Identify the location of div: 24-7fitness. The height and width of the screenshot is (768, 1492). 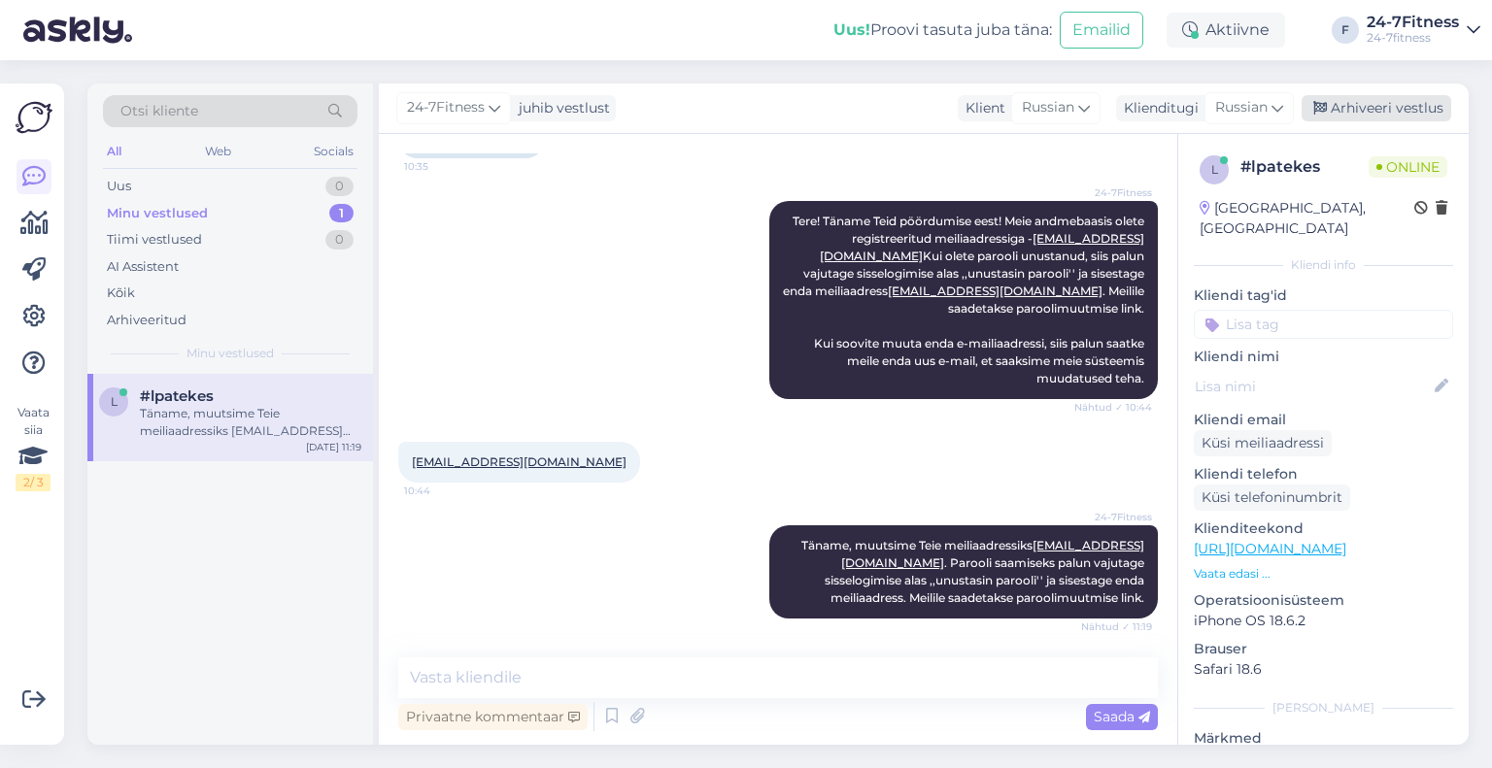
(1413, 38).